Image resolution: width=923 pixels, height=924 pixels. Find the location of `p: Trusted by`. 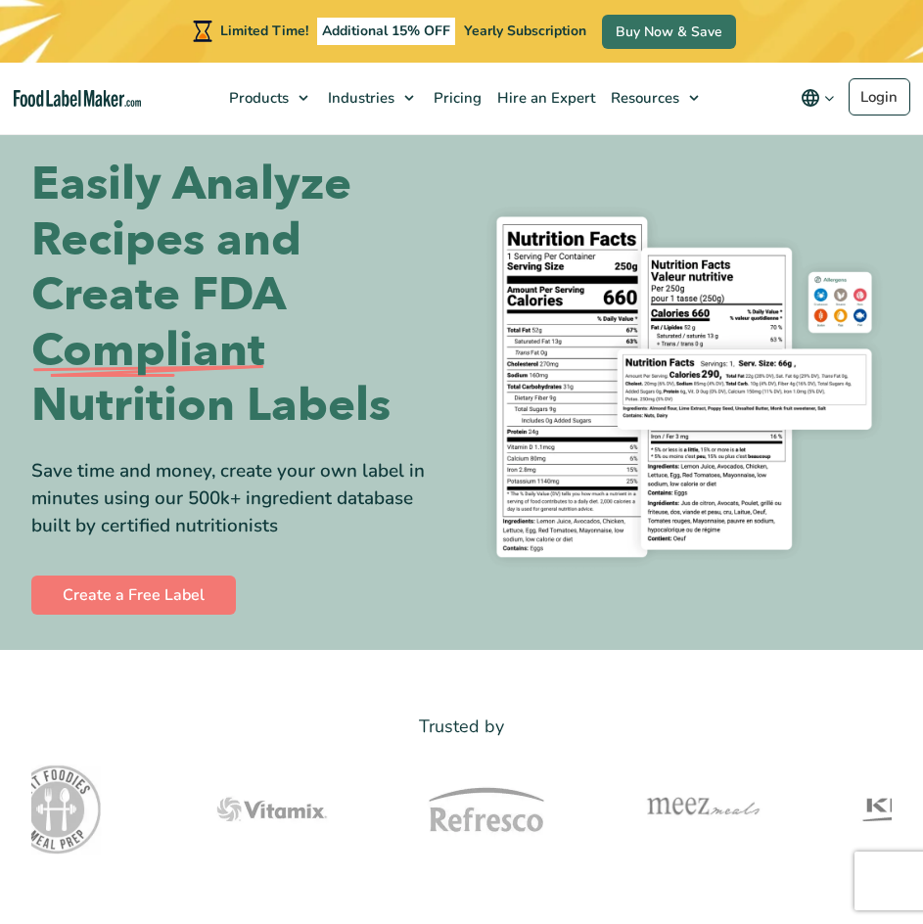

p: Trusted by is located at coordinates (461, 726).